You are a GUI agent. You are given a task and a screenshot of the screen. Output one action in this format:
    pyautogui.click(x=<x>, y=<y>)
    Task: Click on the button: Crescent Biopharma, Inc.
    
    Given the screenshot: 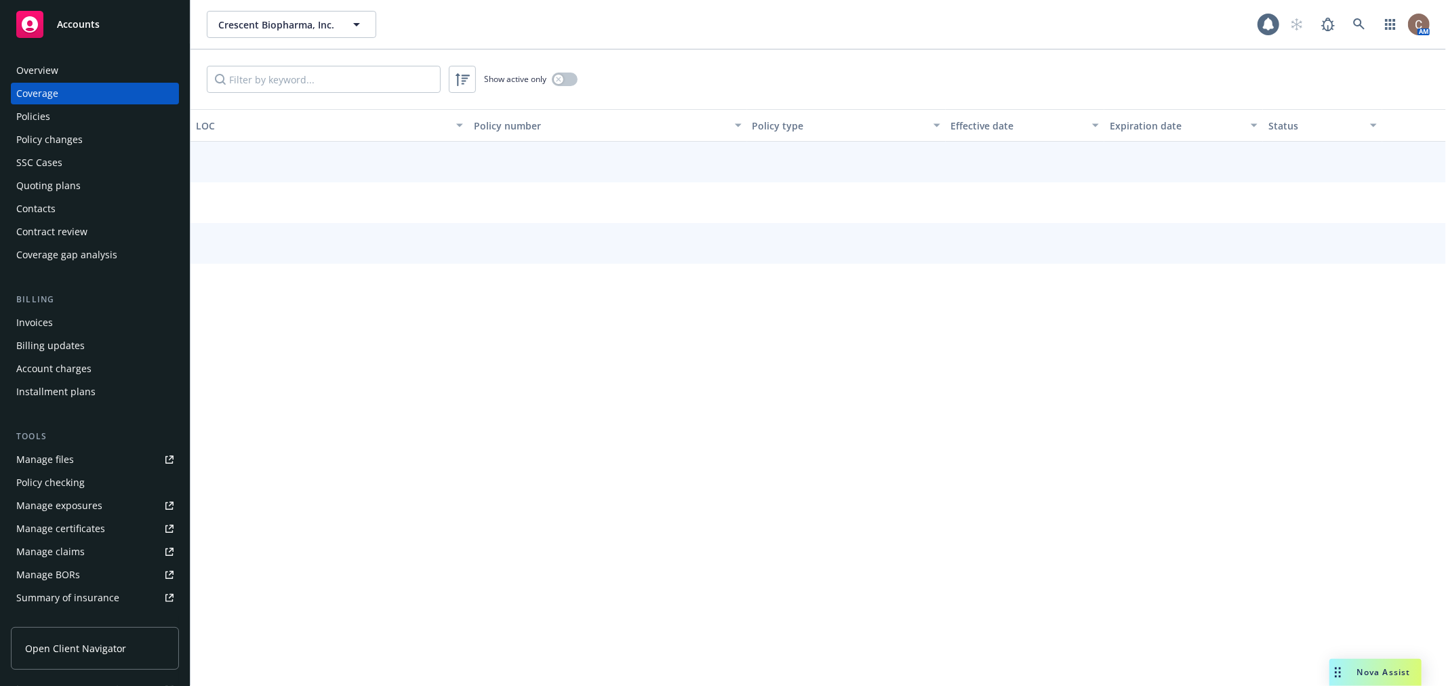 What is the action you would take?
    pyautogui.click(x=292, y=24)
    